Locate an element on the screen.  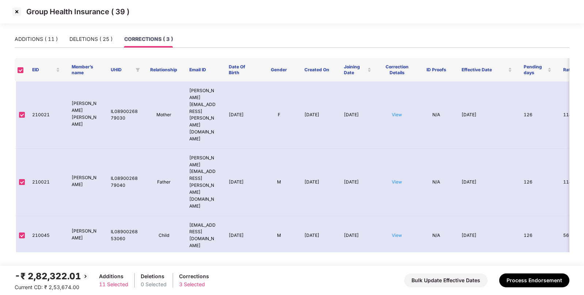
th: Effective Date is located at coordinates (487, 70).